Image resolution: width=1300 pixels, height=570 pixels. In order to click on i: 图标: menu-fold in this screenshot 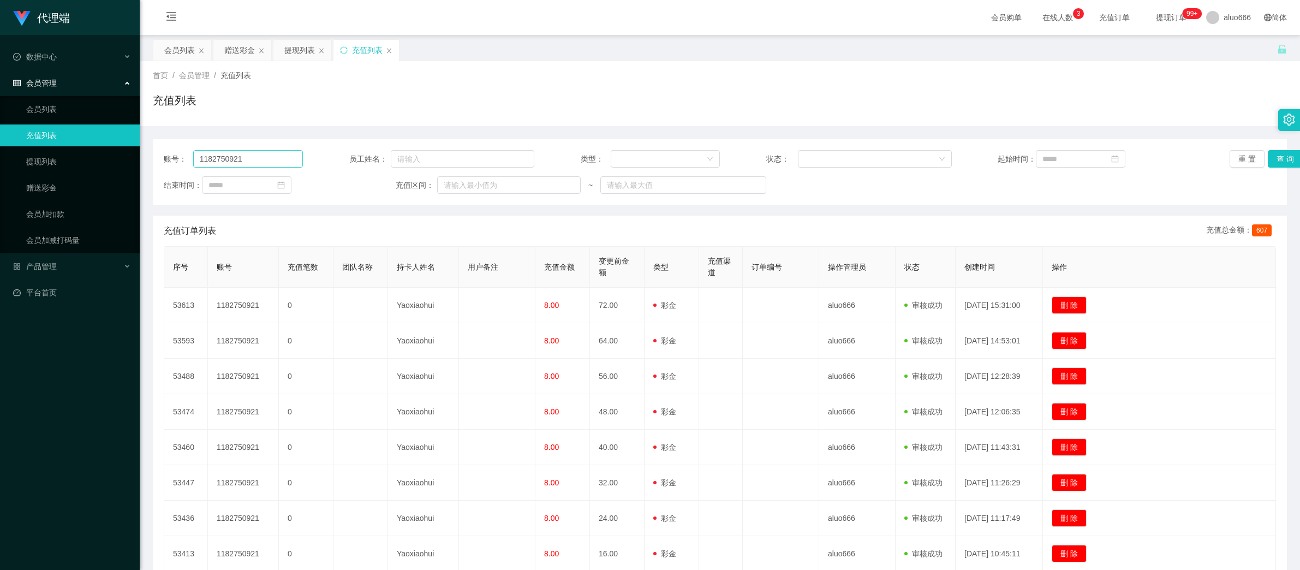, I will do `click(171, 18)`.